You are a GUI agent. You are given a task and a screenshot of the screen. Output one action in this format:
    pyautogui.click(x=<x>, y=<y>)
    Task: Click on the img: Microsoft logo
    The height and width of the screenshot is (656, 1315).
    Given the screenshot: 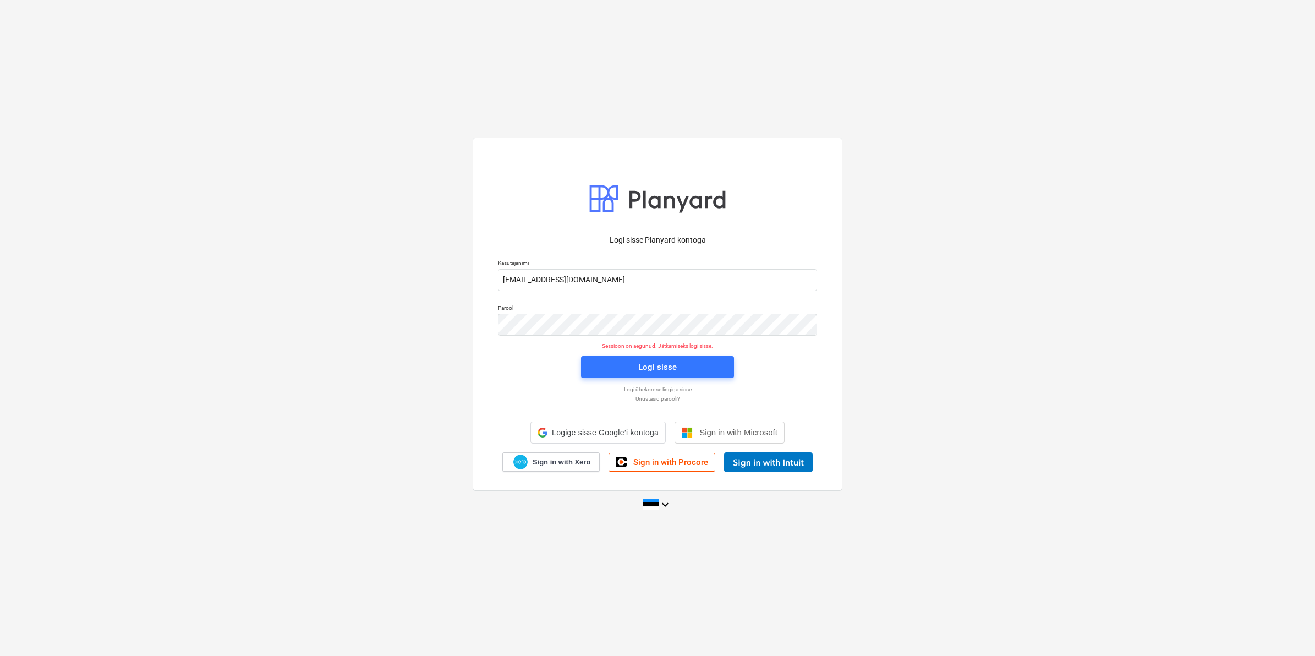 What is the action you would take?
    pyautogui.click(x=687, y=433)
    